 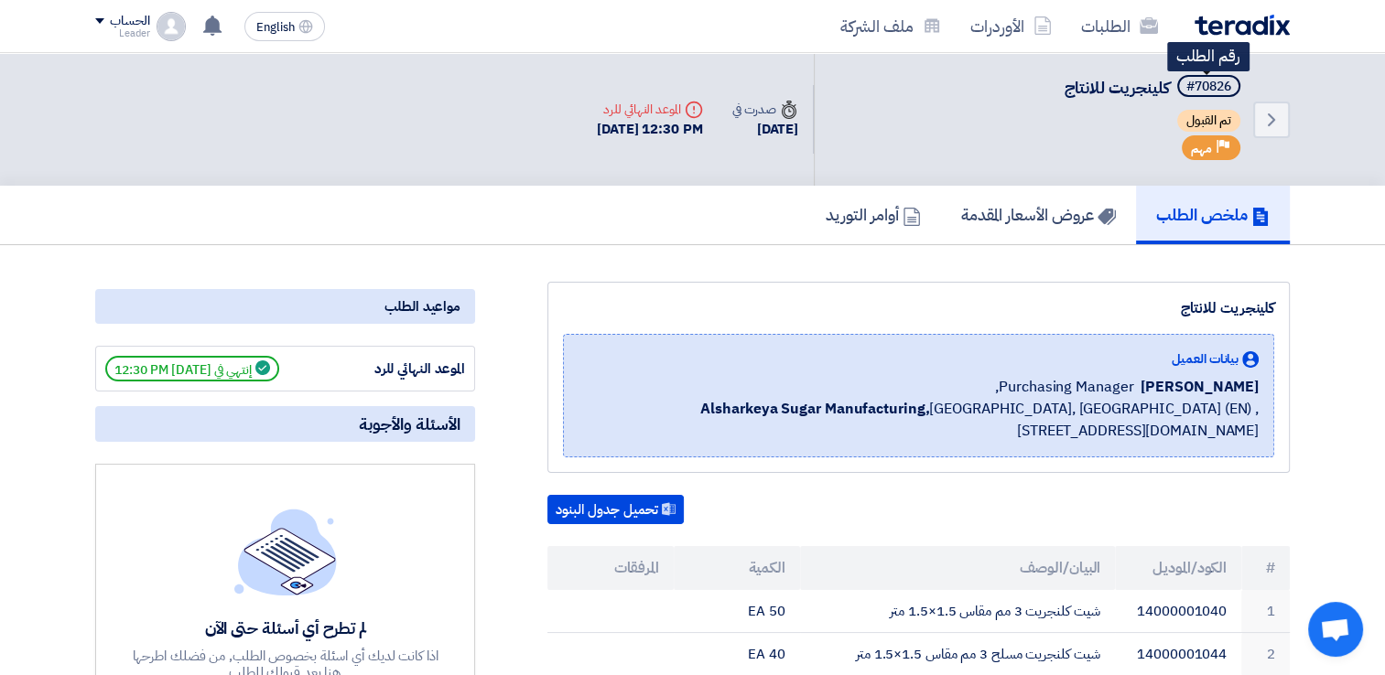 What do you see at coordinates (1201, 148) in the screenshot?
I see `span: مهم` at bounding box center [1201, 148].